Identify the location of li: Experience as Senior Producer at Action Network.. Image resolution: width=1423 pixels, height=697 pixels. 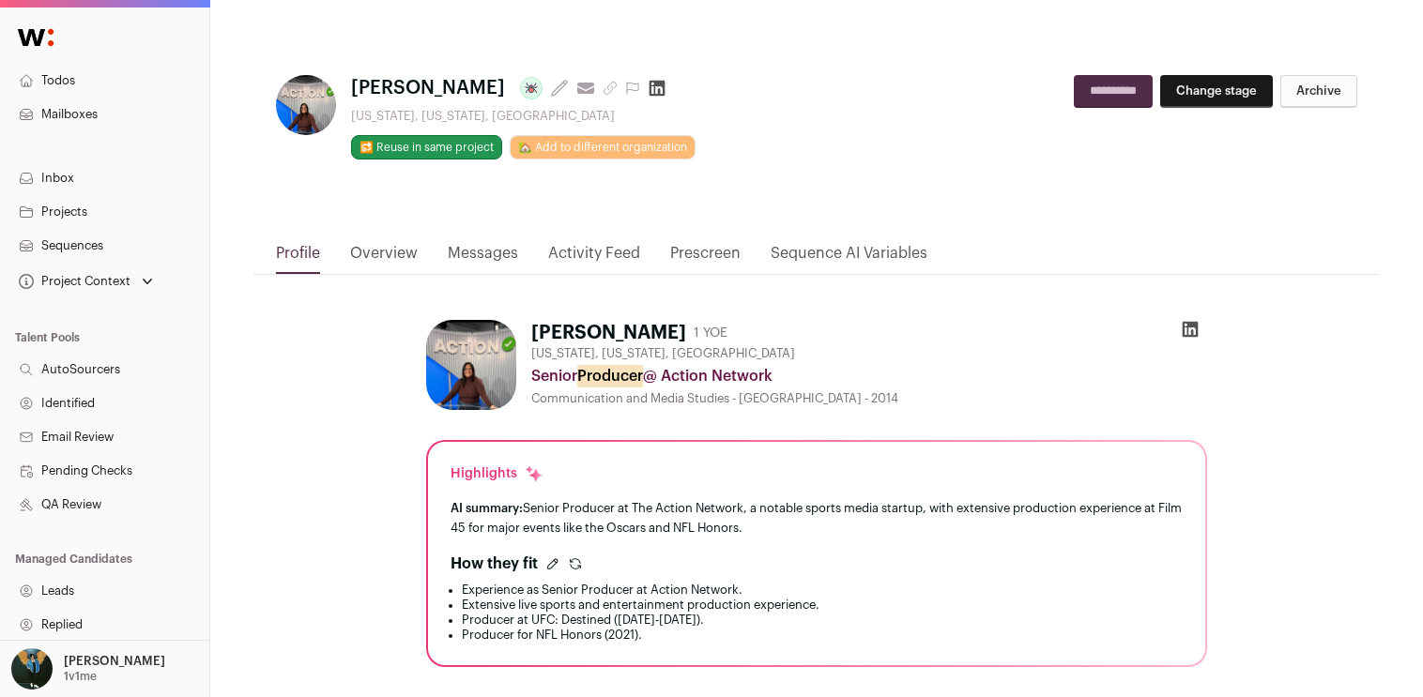
(822, 590).